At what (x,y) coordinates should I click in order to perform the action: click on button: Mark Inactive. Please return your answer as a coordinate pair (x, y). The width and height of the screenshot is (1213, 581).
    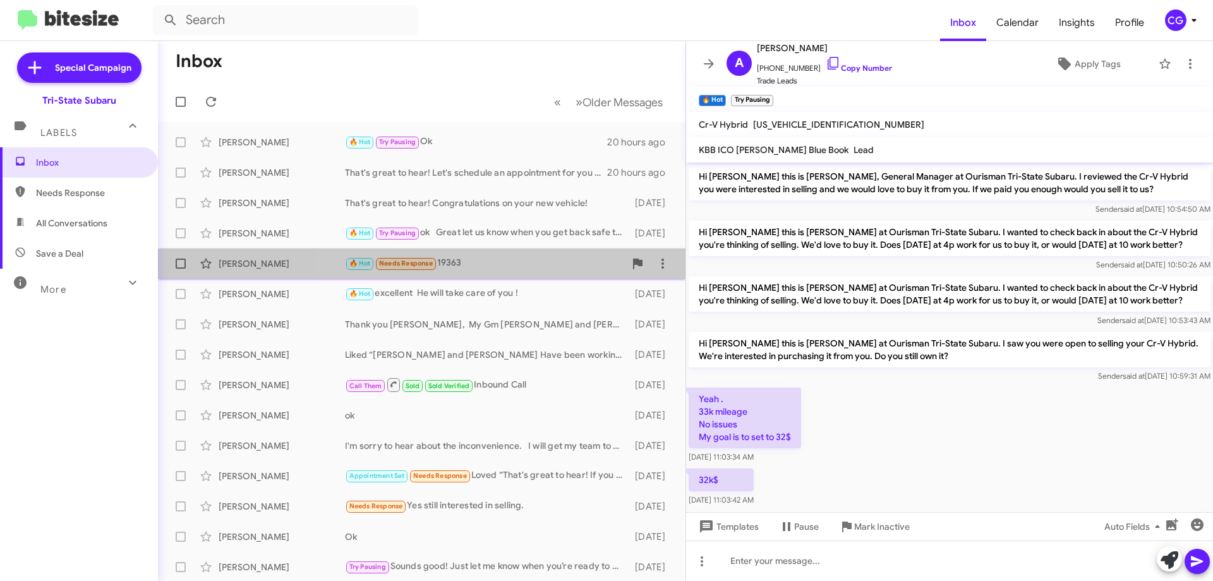
    Looking at the image, I should click on (875, 526).